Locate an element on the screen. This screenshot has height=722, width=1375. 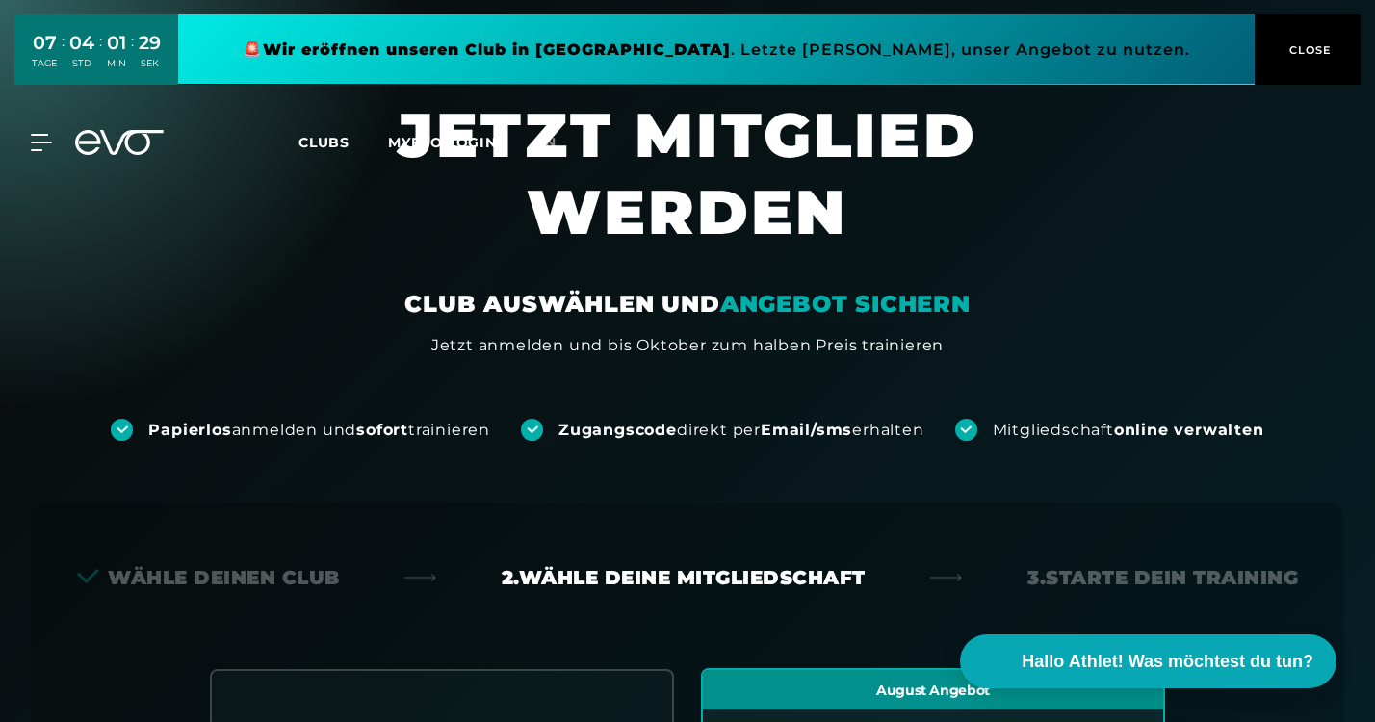
div: STD is located at coordinates (82, 64).